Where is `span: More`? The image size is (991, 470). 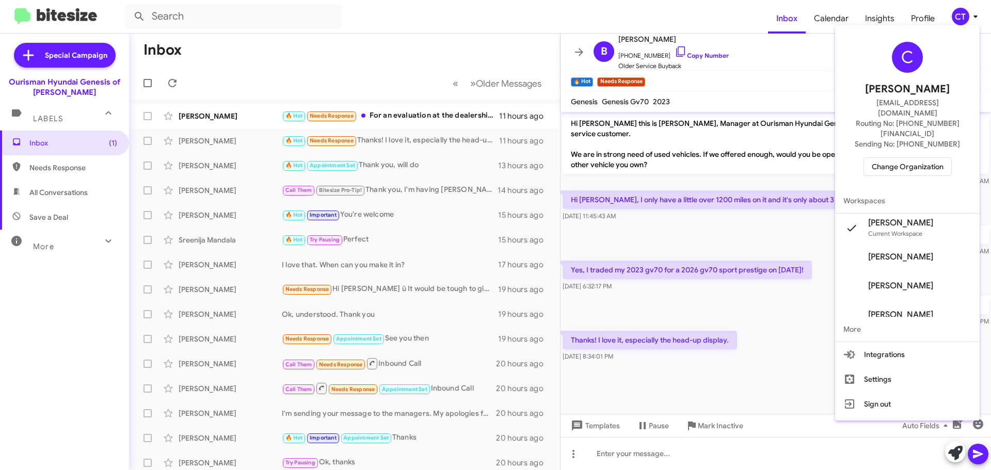
span: More is located at coordinates (908, 329).